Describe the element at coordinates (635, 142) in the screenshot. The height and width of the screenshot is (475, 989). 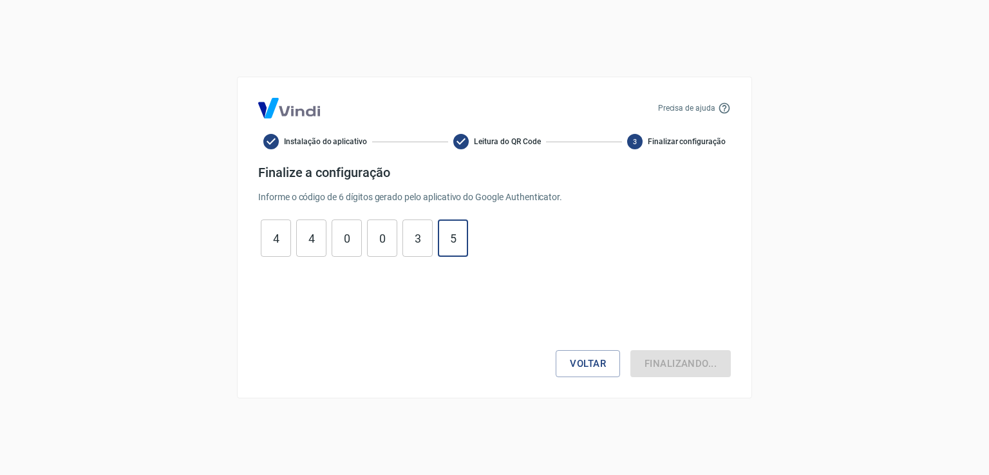
I see `text: 3` at that location.